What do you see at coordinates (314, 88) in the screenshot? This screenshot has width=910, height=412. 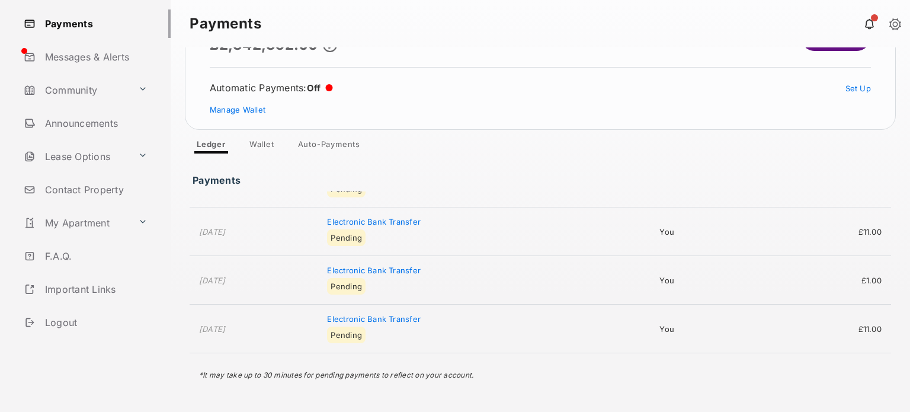 I see `span: Off` at bounding box center [314, 88].